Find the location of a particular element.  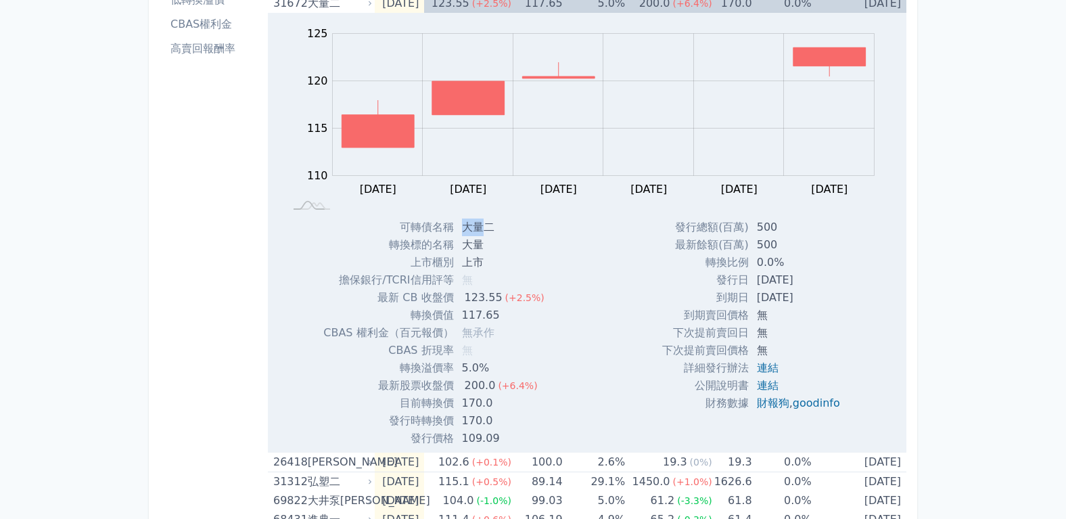

div: 115.1 is located at coordinates (454, 482).